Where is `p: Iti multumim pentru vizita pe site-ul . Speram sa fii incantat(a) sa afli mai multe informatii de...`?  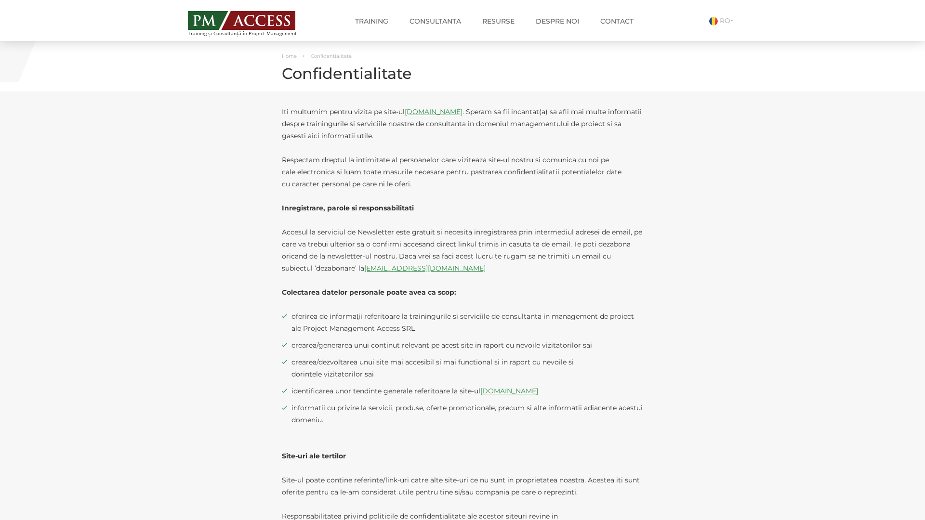
p: Iti multumim pentru vizita pe site-ul . Speram sa fii incantat(a) sa afli mai multe informatii de... is located at coordinates (462, 124).